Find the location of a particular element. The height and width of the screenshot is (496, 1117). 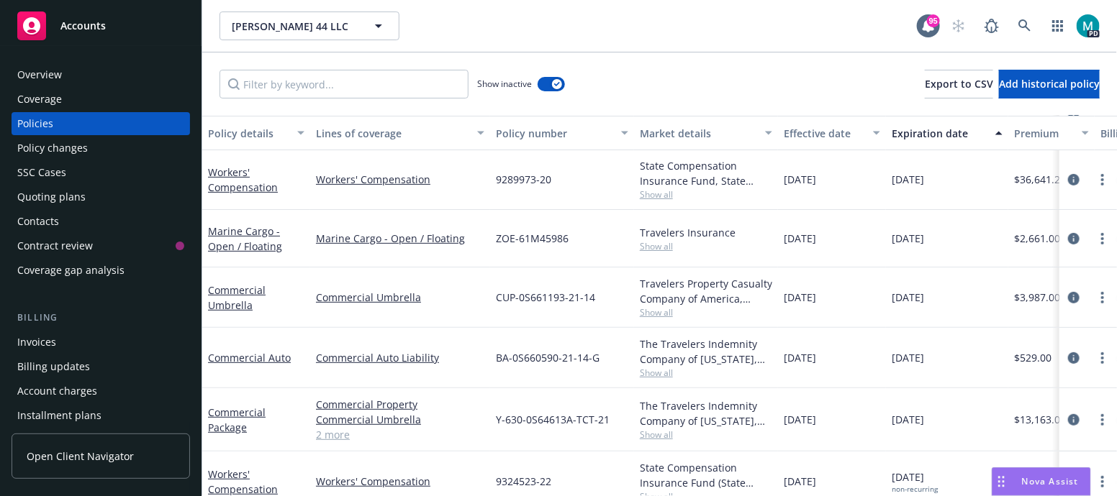

button: Policy details is located at coordinates (256, 133).